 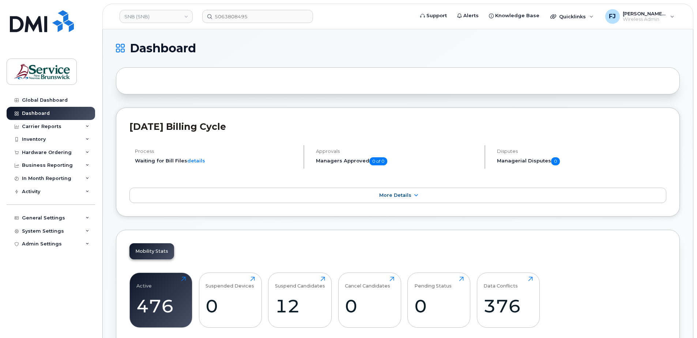 What do you see at coordinates (501, 282) in the screenshot?
I see `div: Data Conflicts` at bounding box center [501, 282].